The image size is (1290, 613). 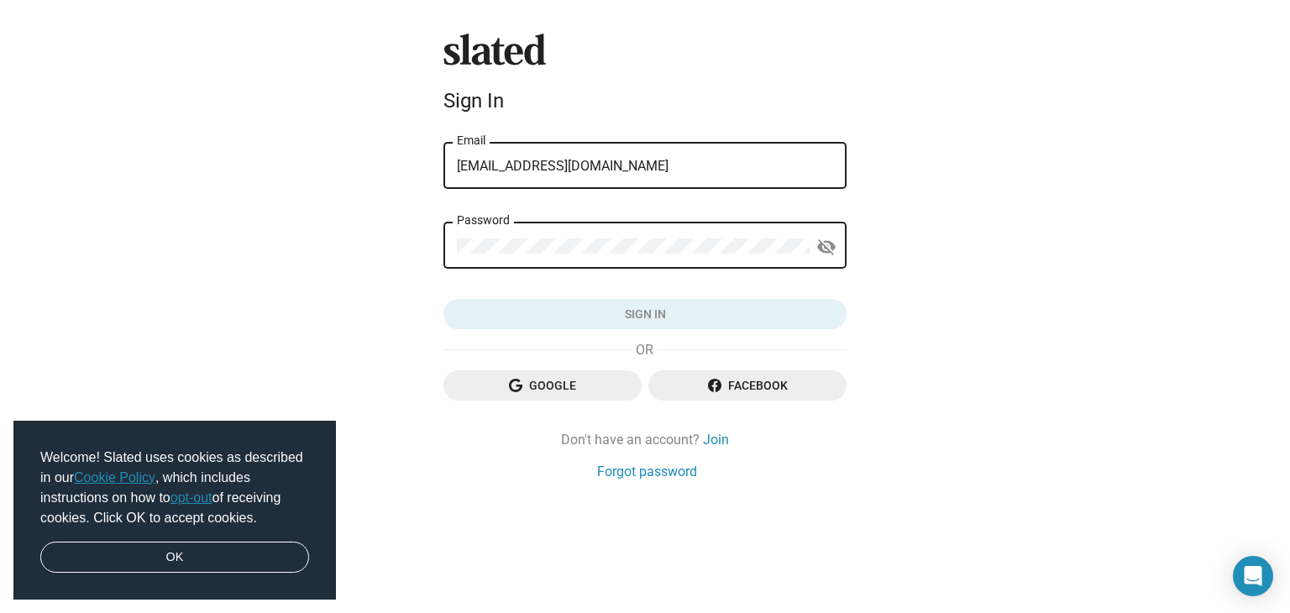 I want to click on span: Welcome! Slated uses cookies as described in our , which includes instructions on how to of recei..., so click(x=175, y=488).